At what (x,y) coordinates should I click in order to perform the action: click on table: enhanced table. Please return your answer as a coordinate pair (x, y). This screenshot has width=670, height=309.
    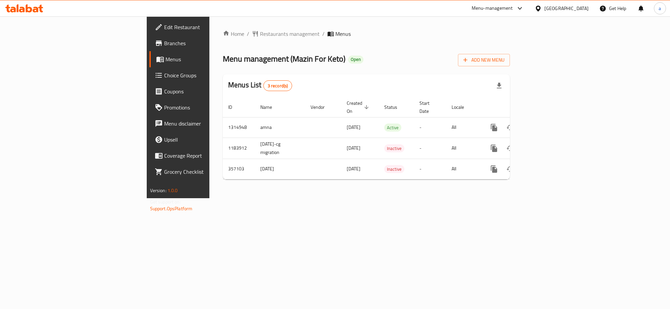
    Looking at the image, I should click on (389, 138).